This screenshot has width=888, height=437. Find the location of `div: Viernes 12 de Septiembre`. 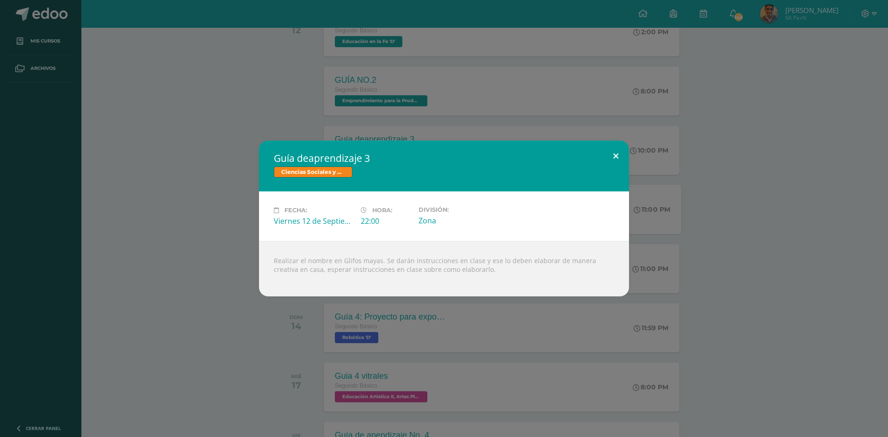

div: Viernes 12 de Septiembre is located at coordinates (314, 221).